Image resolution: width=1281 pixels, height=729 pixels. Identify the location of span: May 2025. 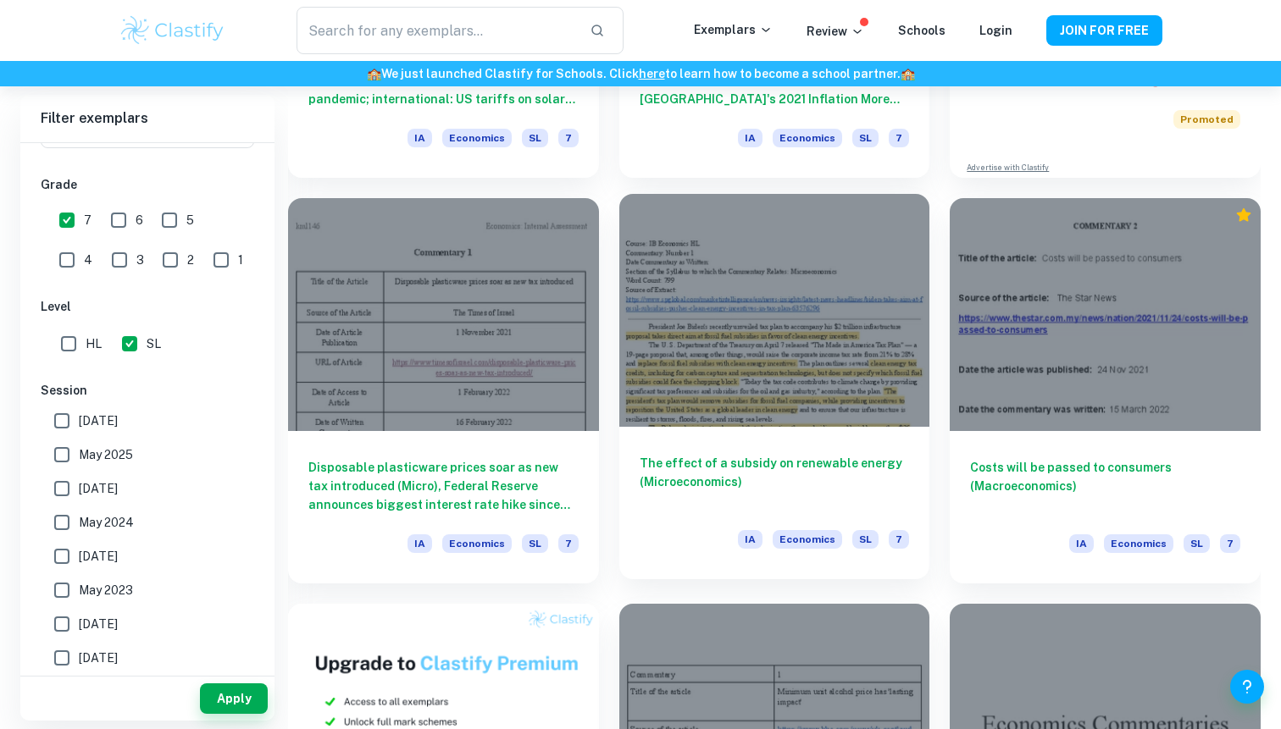
(106, 455).